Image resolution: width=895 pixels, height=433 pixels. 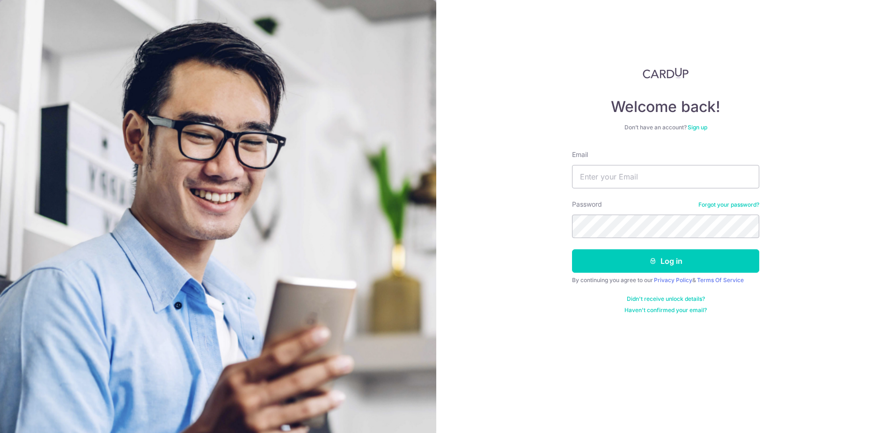 What do you see at coordinates (666, 127) in the screenshot?
I see `div: Don’t have an account?` at bounding box center [666, 127].